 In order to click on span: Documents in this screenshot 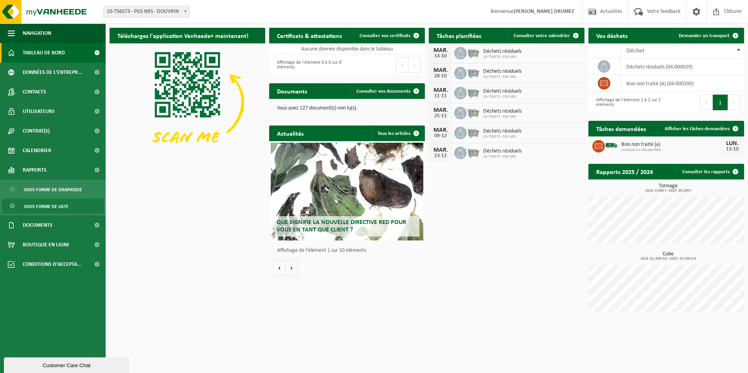, I will do `click(38, 225)`.